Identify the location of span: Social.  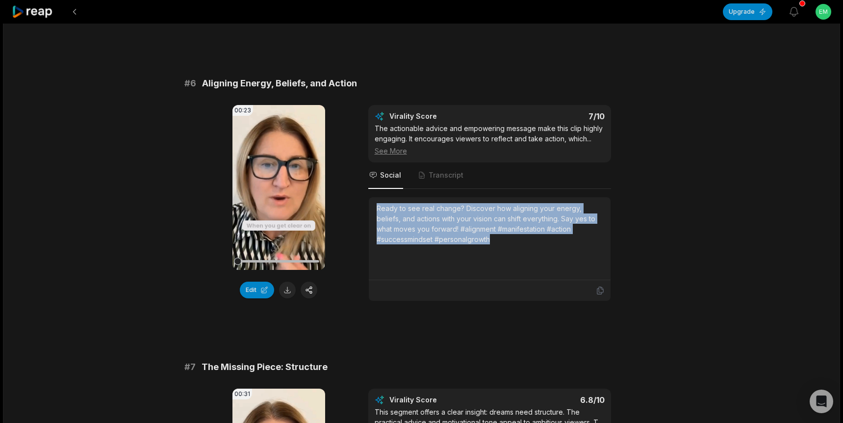
(390, 175).